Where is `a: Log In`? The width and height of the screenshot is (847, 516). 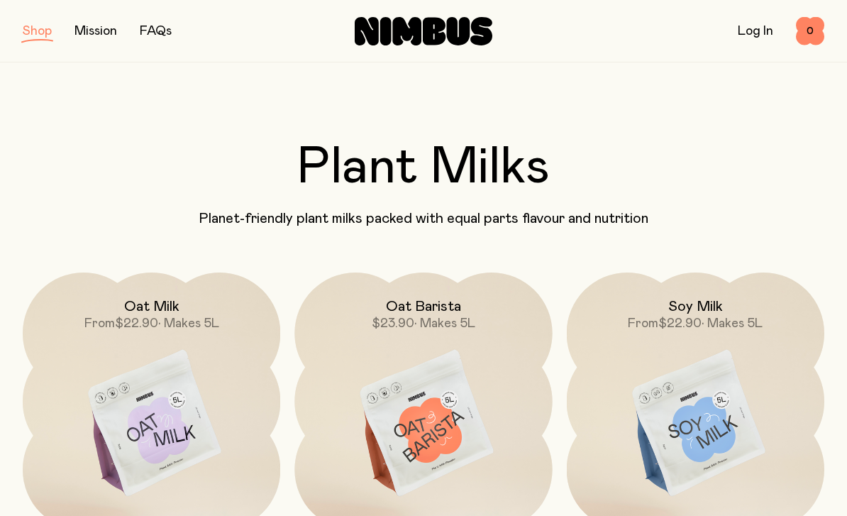
a: Log In is located at coordinates (756, 31).